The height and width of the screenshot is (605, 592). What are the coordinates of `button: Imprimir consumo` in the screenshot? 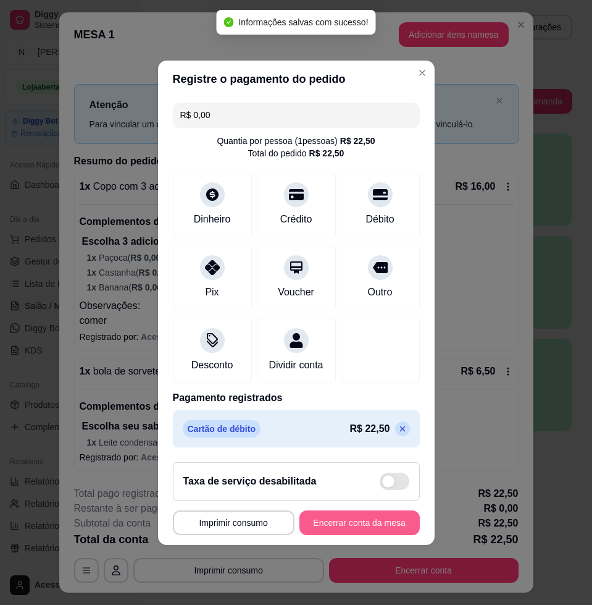 It's located at (233, 522).